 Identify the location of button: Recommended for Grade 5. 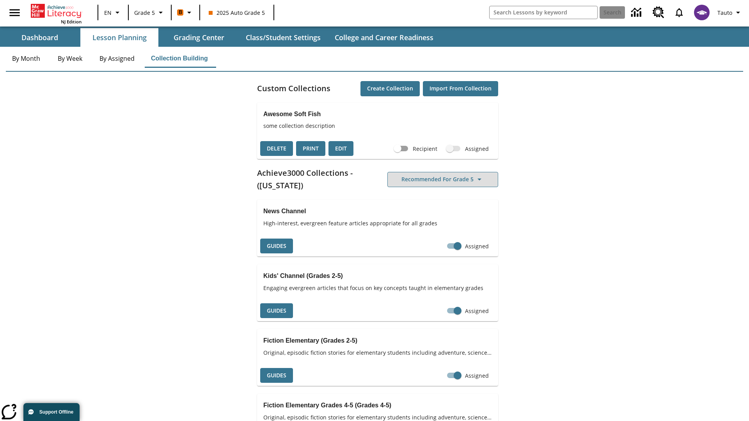
(443, 179).